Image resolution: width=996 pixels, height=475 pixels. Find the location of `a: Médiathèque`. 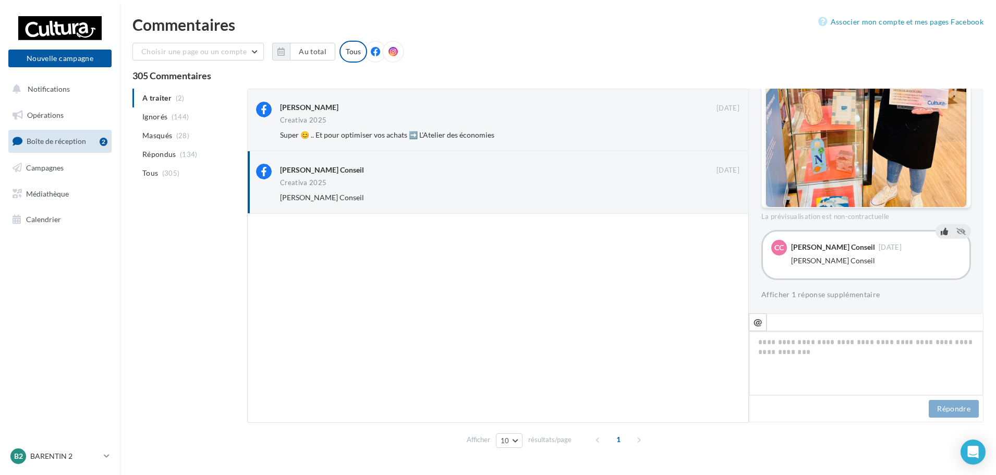

a: Médiathèque is located at coordinates (60, 194).